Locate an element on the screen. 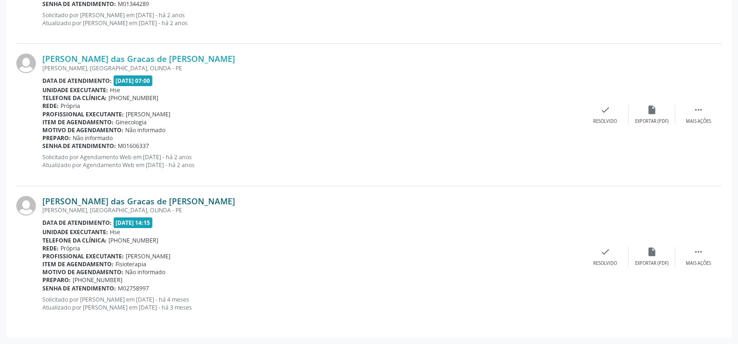  span: M01606337 is located at coordinates (133, 146).